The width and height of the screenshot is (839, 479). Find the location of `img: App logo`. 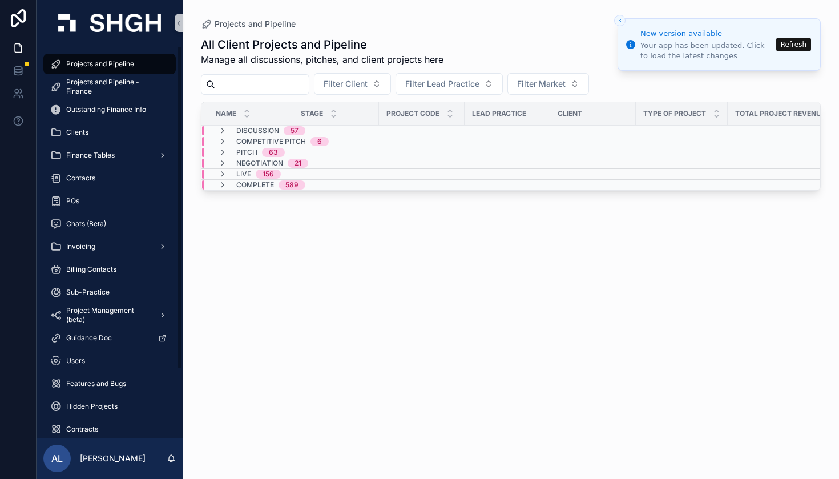

img: App logo is located at coordinates (110, 23).